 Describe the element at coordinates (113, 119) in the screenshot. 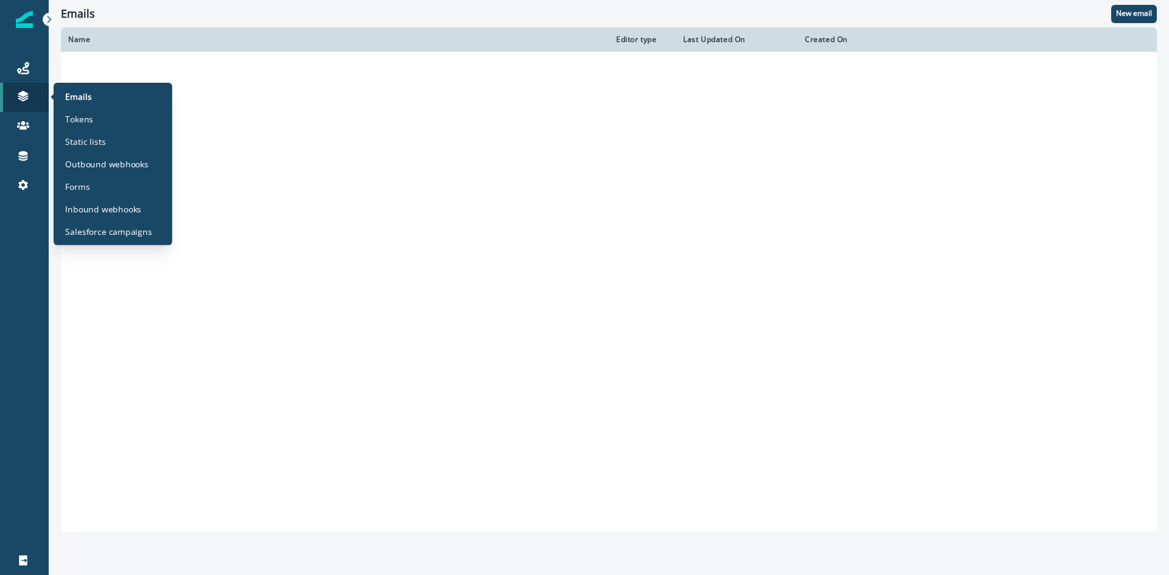

I see `a: Tokens` at that location.